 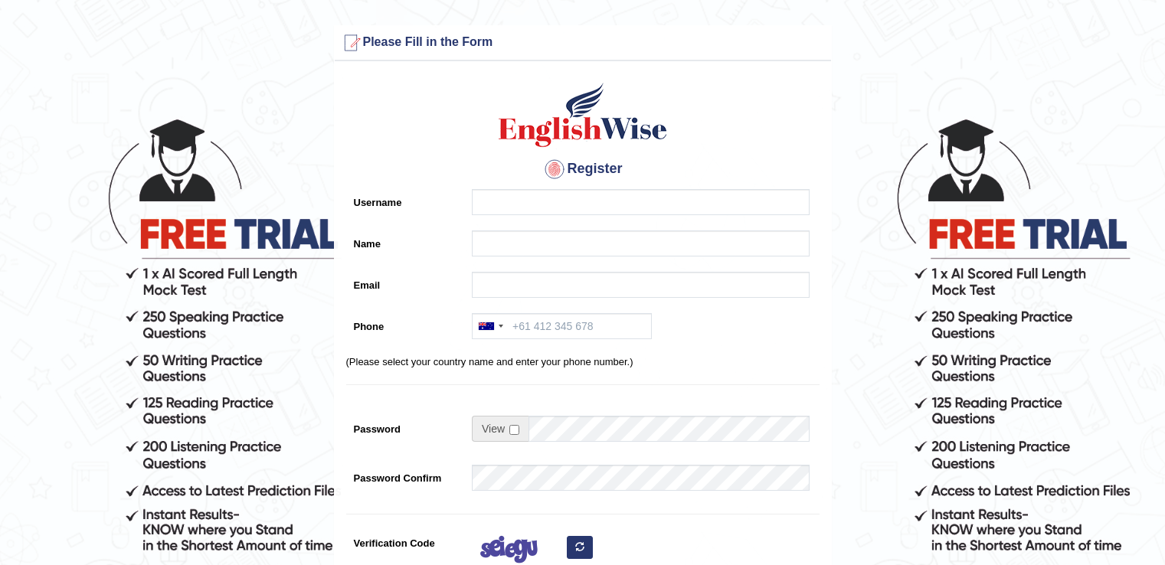 I want to click on label: Name, so click(x=405, y=241).